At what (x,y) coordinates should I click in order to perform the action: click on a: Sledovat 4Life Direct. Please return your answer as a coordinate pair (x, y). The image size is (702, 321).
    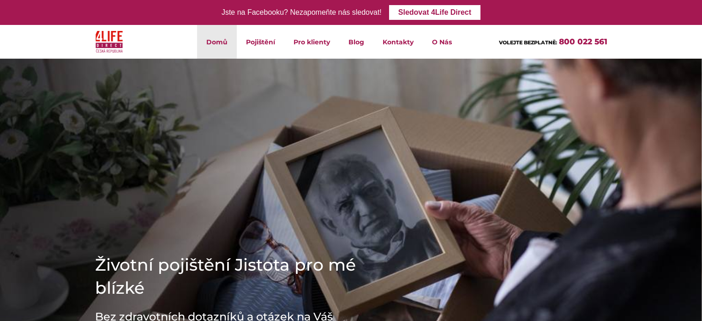
    Looking at the image, I should click on (435, 12).